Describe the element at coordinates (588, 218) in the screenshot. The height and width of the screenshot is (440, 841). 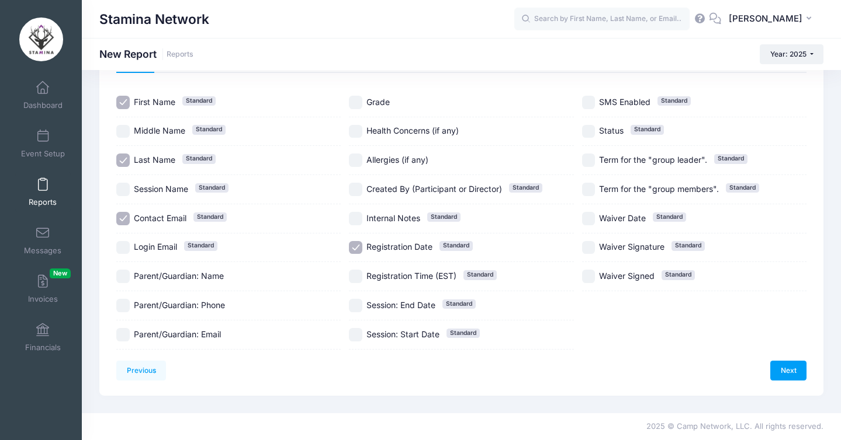
I see `input: Waiver DateStandard` at that location.